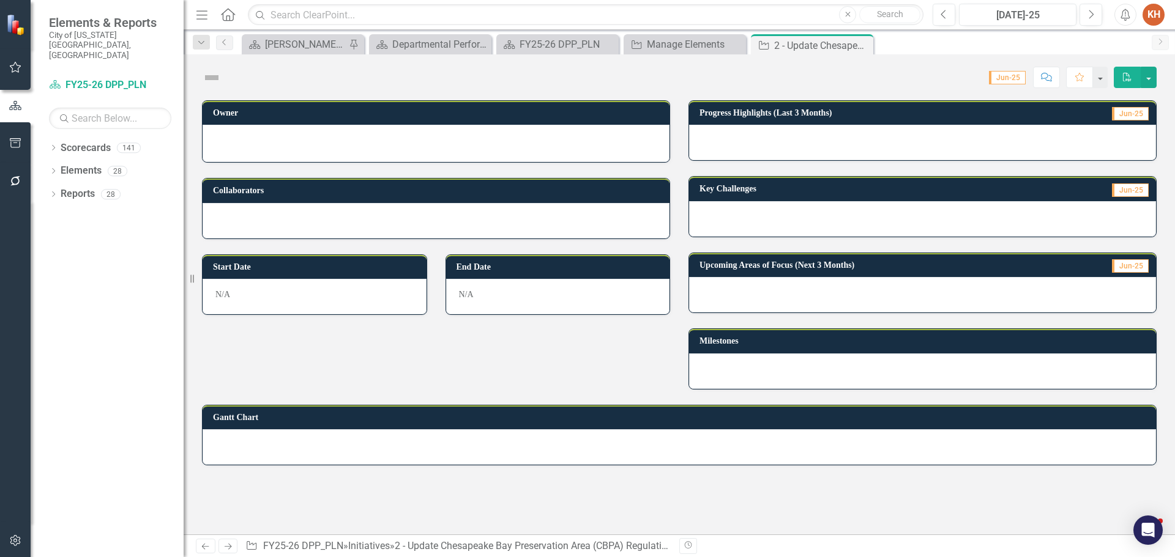 This screenshot has height=557, width=1175. I want to click on h3: Start Date, so click(316, 267).